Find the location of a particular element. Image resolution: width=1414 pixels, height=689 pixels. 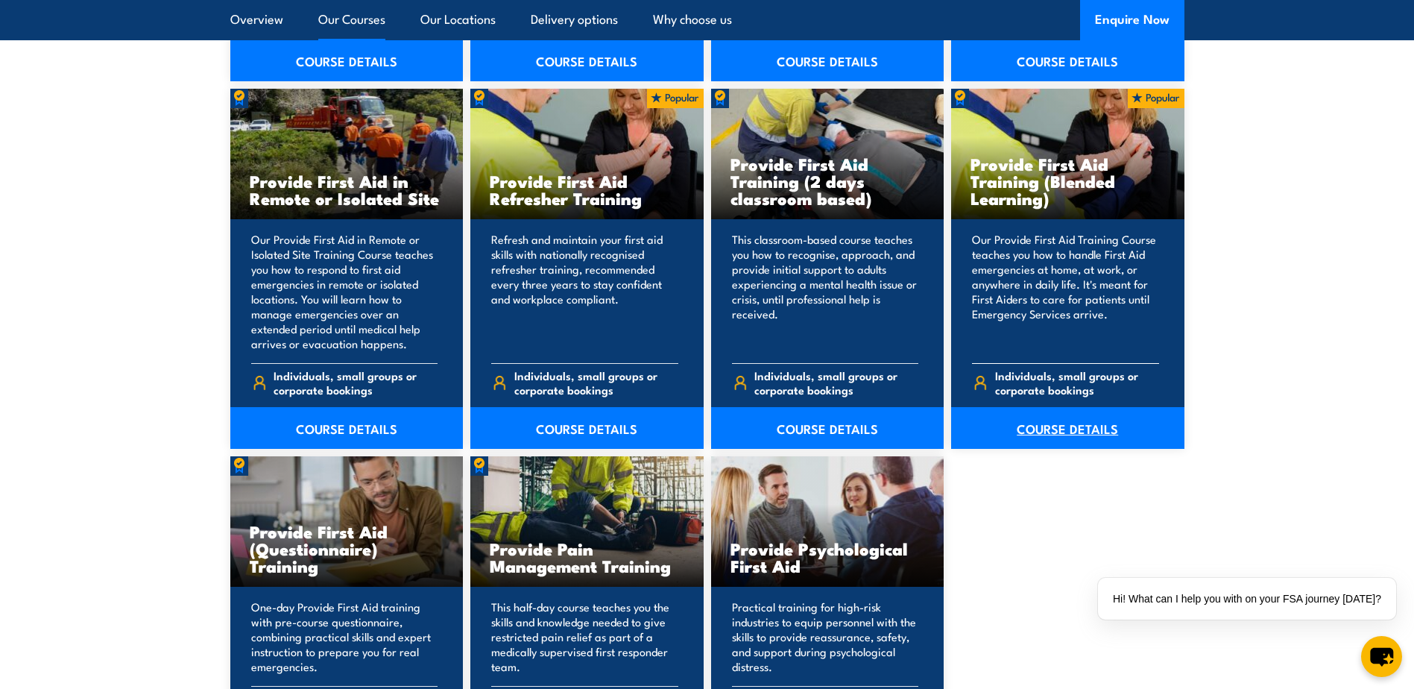

p: Our Provide First Aid Training Course teaches you how to handle First Aid emergencies at home, at... is located at coordinates (1065, 291).